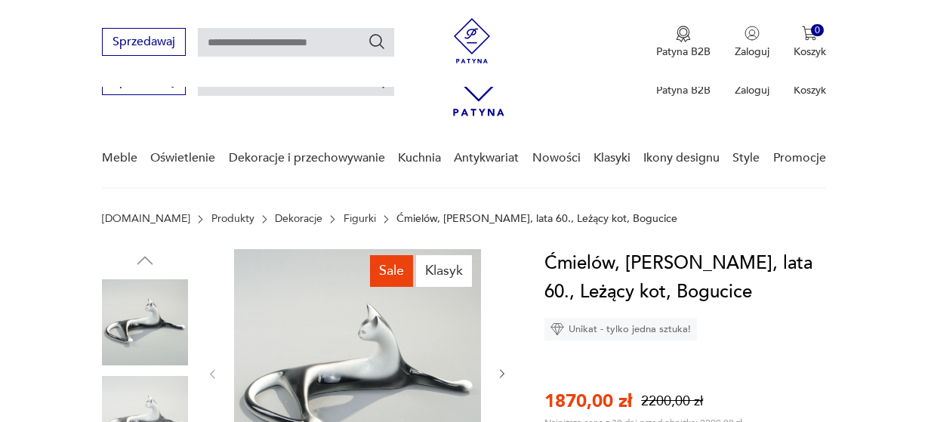 The image size is (928, 422). Describe the element at coordinates (419, 158) in the screenshot. I see `a: Kuchnia` at that location.